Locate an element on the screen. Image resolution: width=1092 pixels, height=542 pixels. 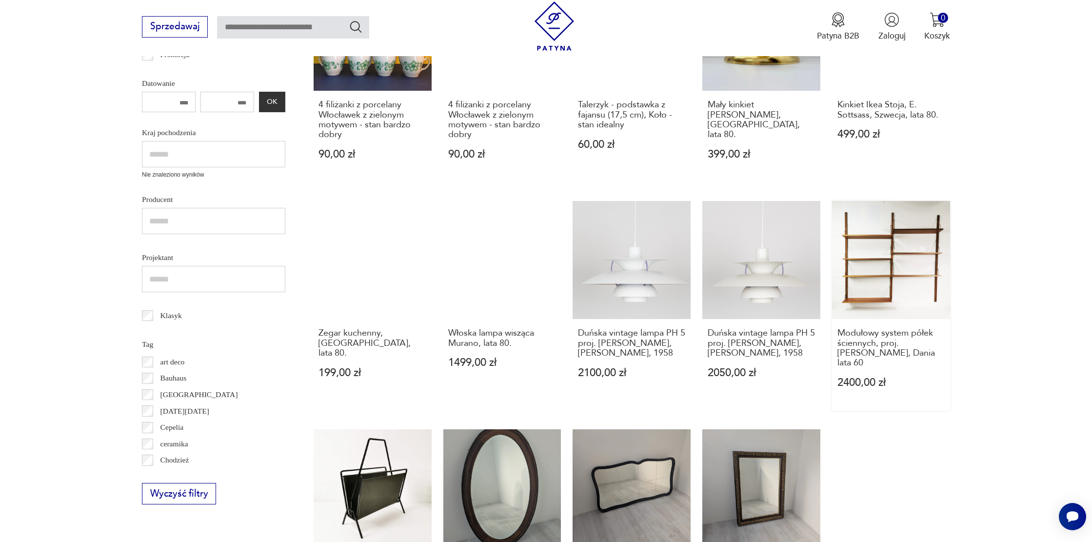
p: 399,00 zł is located at coordinates (761, 154).